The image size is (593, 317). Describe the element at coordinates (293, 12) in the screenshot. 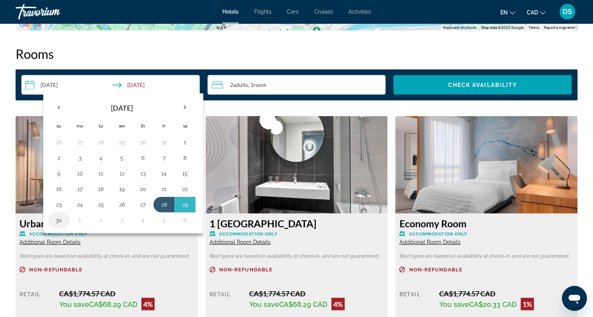

I see `a: Cars` at that location.